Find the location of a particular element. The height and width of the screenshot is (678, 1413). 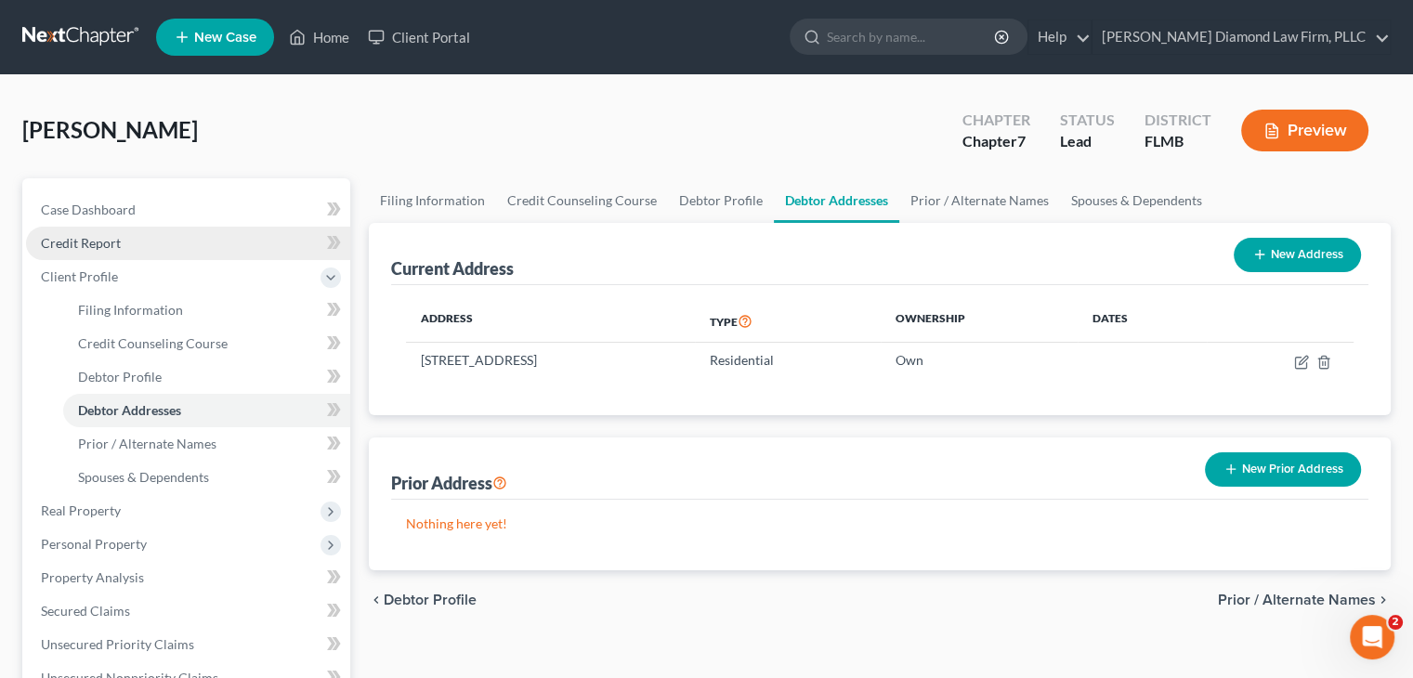

span: Filing Information is located at coordinates (130, 309).